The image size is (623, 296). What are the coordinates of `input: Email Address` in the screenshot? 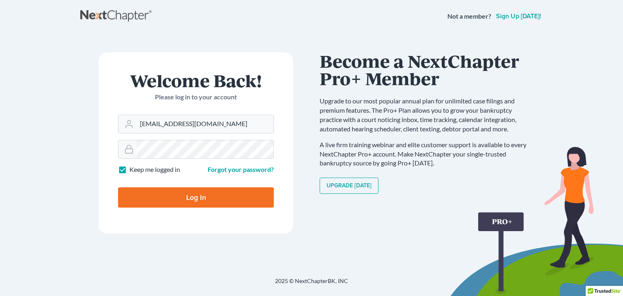 It's located at (205, 124).